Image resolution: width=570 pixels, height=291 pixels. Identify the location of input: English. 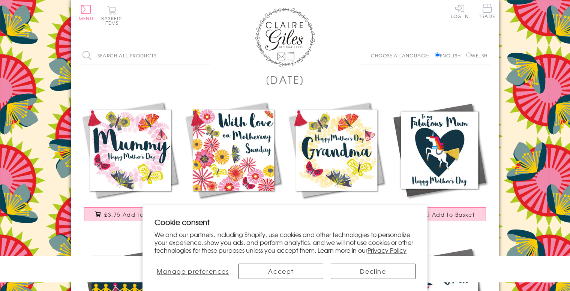
(437, 55).